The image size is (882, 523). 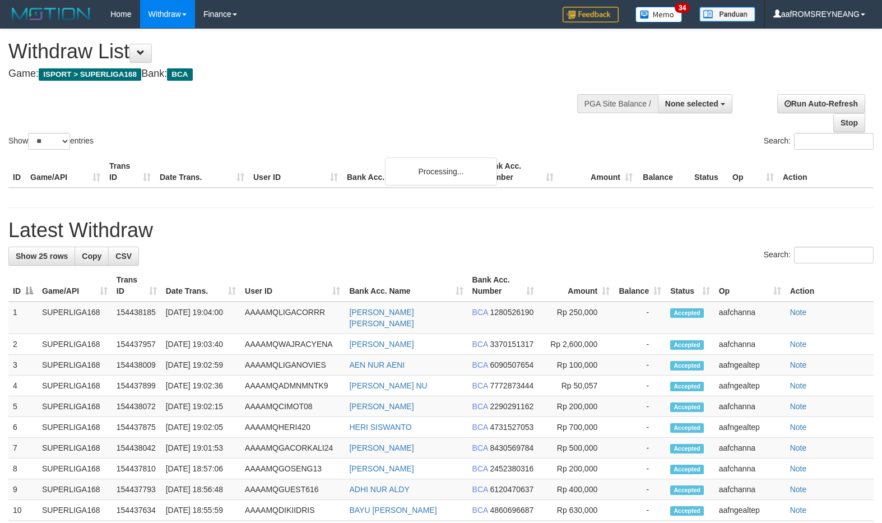 What do you see at coordinates (23, 448) in the screenshot?
I see `td: 7` at bounding box center [23, 448].